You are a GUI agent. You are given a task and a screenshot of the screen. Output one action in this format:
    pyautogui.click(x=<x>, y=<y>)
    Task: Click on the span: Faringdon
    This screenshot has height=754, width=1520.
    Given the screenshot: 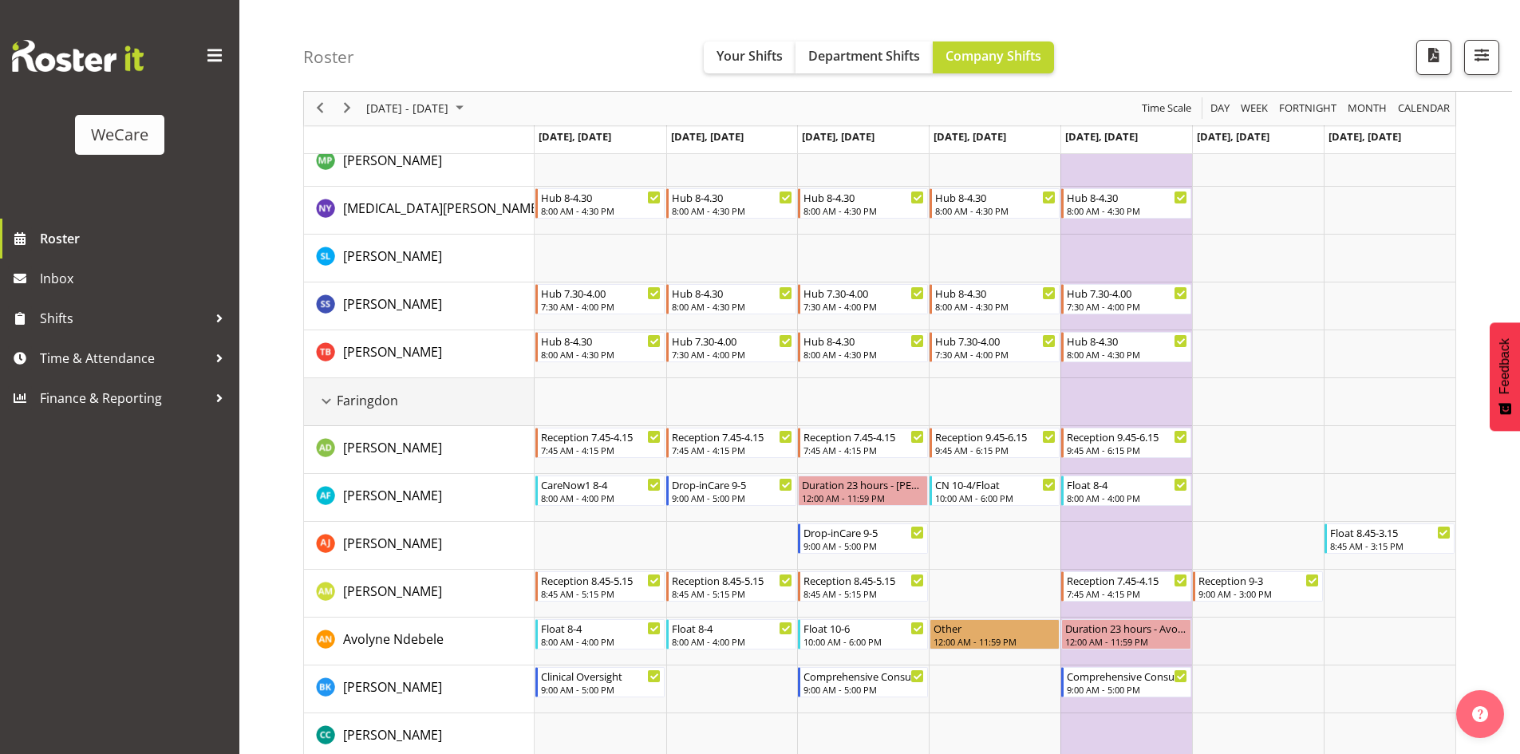 What is the action you would take?
    pyautogui.click(x=367, y=401)
    